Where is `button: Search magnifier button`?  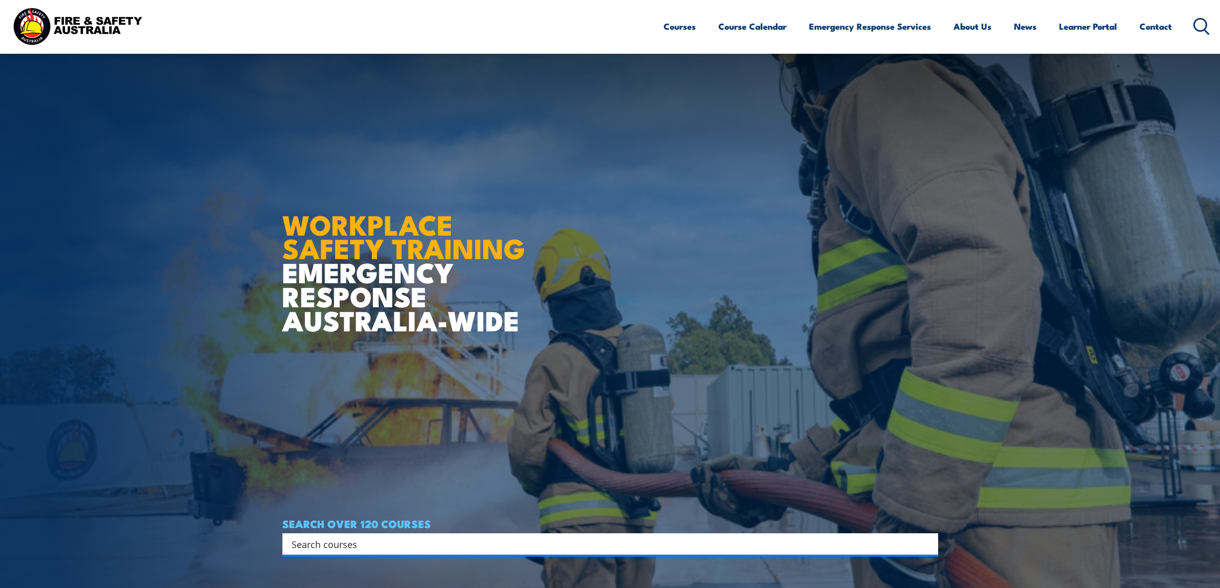 button: Search magnifier button is located at coordinates (927, 544).